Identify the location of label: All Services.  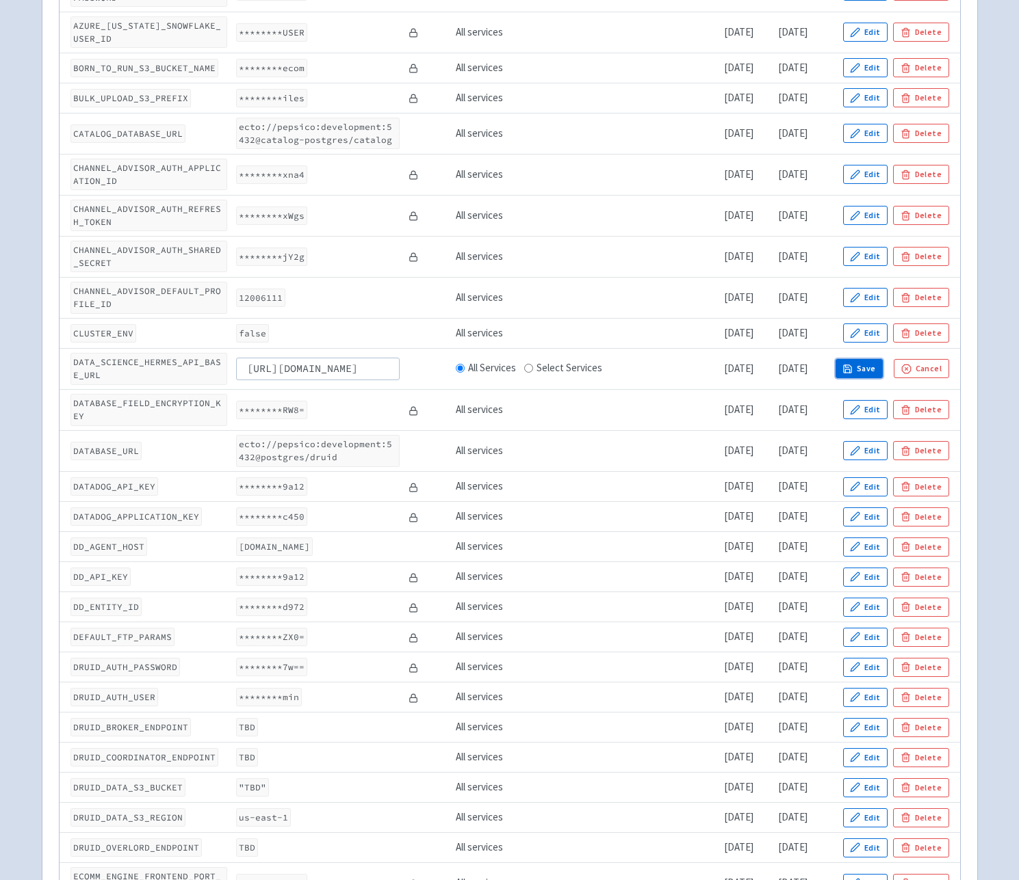
(492, 368).